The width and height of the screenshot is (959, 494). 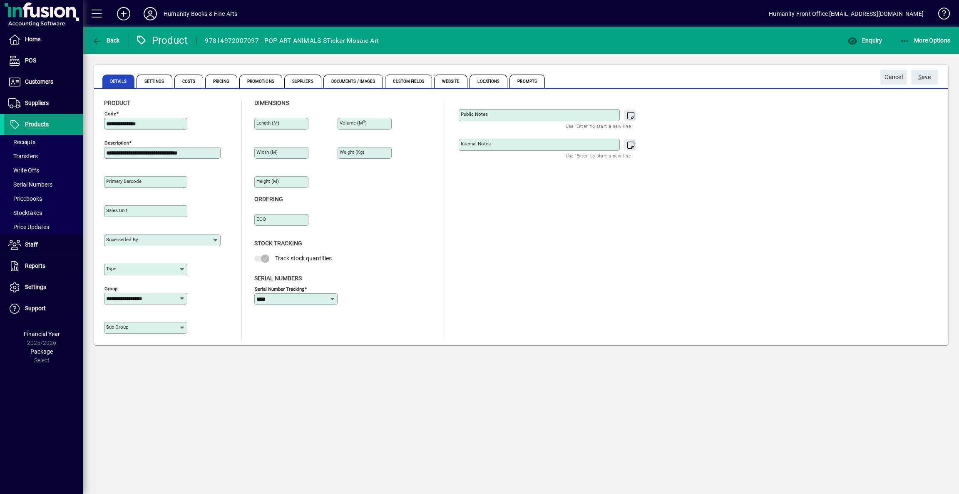 What do you see at coordinates (268, 123) in the screenshot?
I see `mat-label: Length (m)` at bounding box center [268, 123].